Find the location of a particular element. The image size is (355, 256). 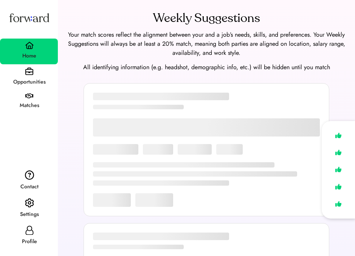

img: Forward logo is located at coordinates (29, 17).